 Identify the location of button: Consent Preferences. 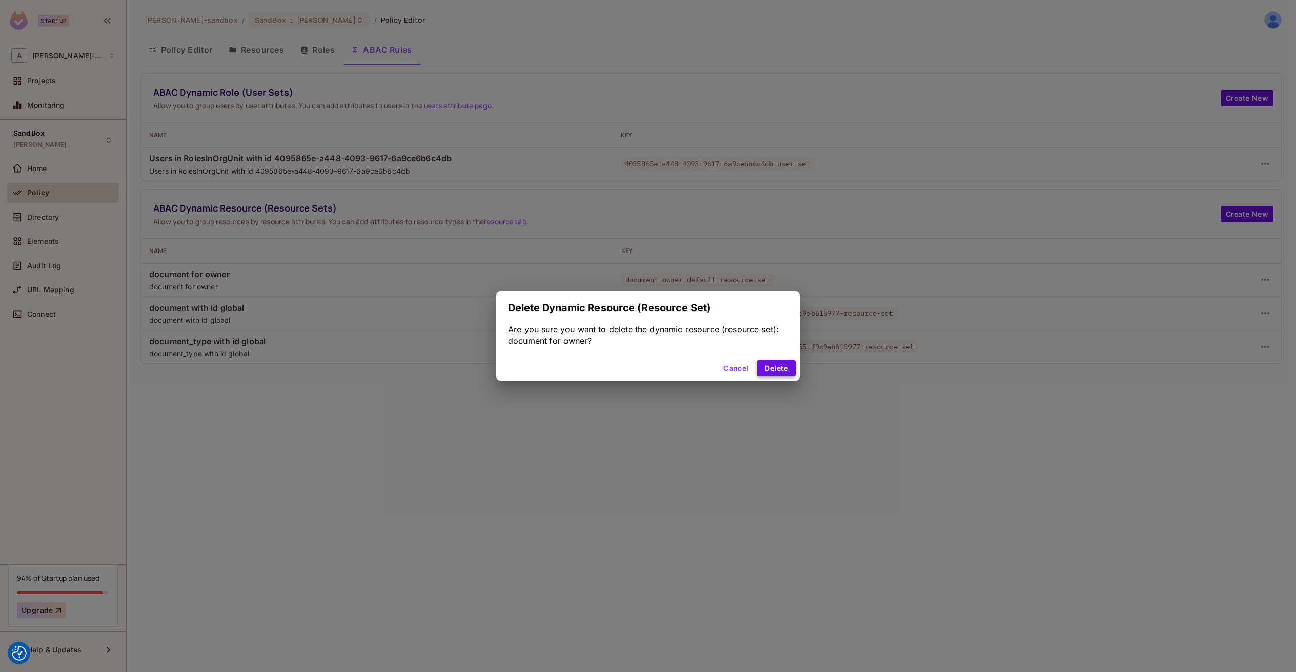
(19, 653).